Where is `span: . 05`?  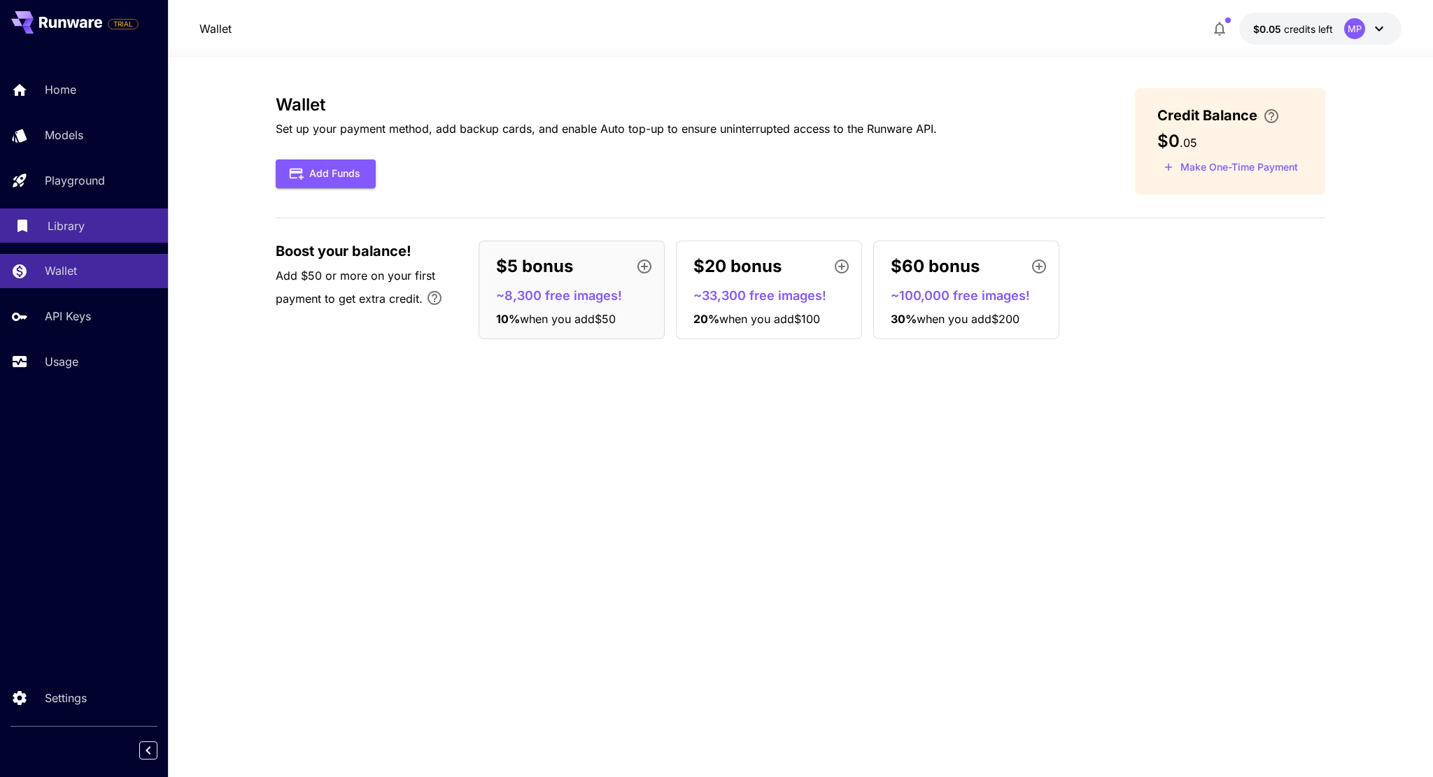 span: . 05 is located at coordinates (1188, 143).